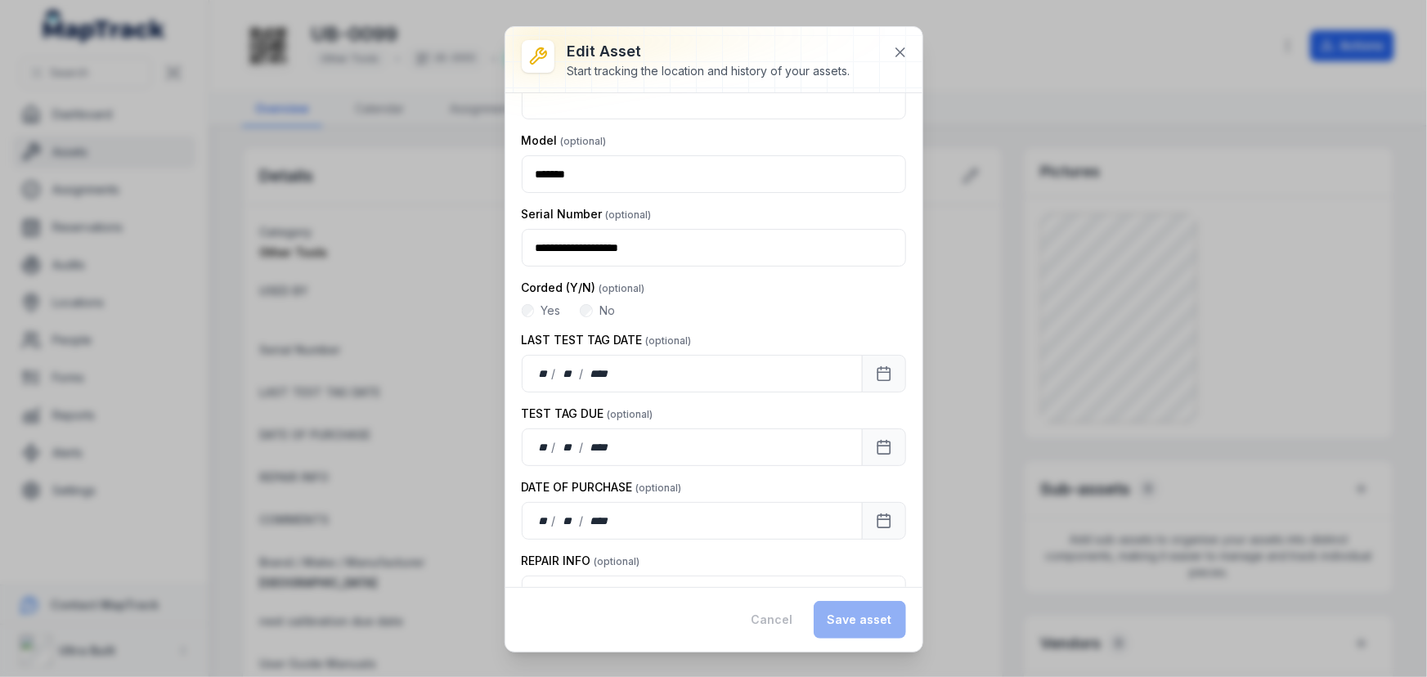 The height and width of the screenshot is (677, 1427). I want to click on h3: Edit asset, so click(709, 52).